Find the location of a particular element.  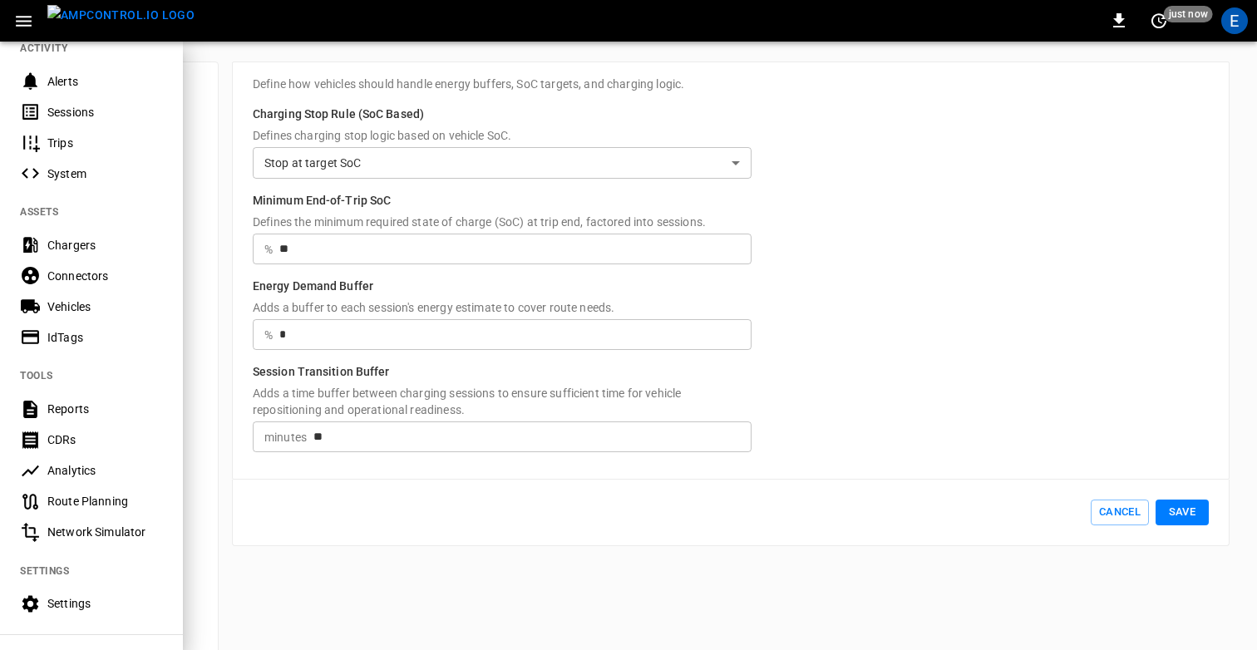

div: Route Planning is located at coordinates (105, 501).